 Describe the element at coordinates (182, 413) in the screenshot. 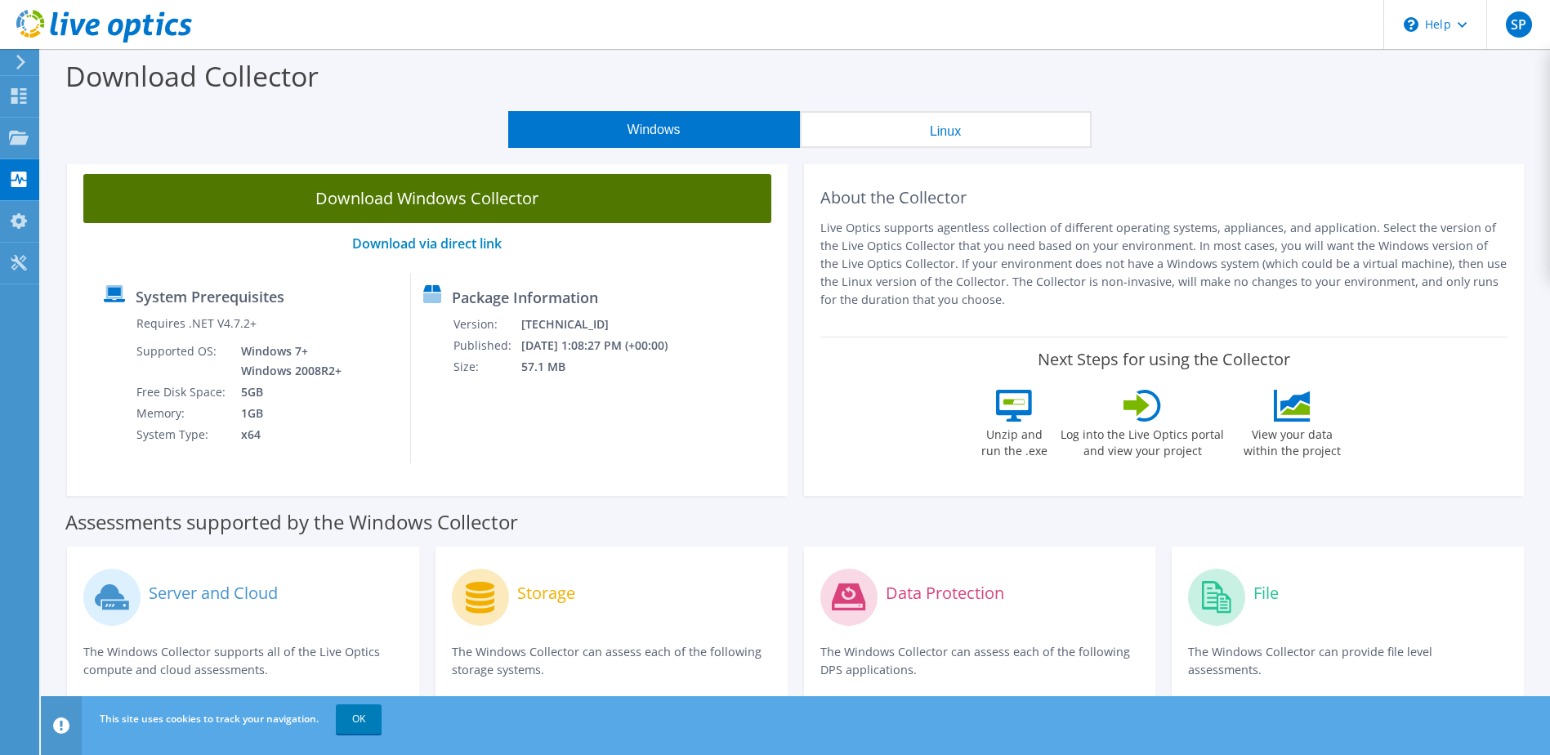

I see `td: Memory:` at that location.